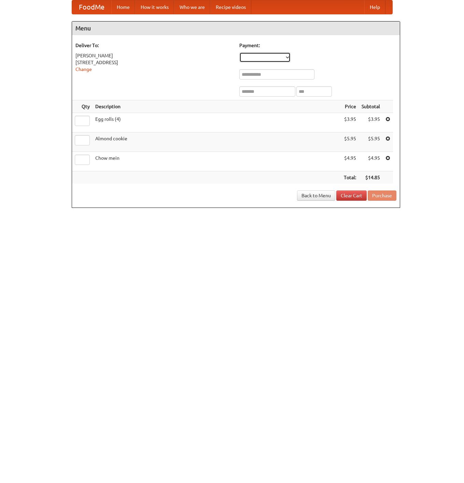 The height and width of the screenshot is (483, 464). What do you see at coordinates (350, 107) in the screenshot?
I see `th: Price` at bounding box center [350, 107].